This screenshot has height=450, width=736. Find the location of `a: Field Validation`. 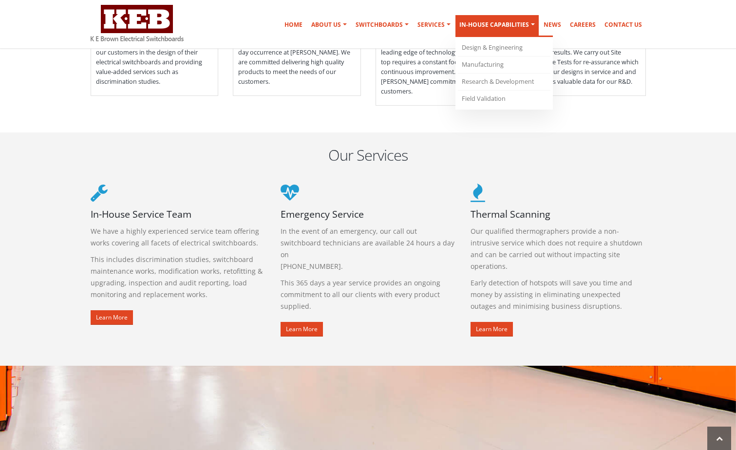

a: Field Validation is located at coordinates (504, 99).